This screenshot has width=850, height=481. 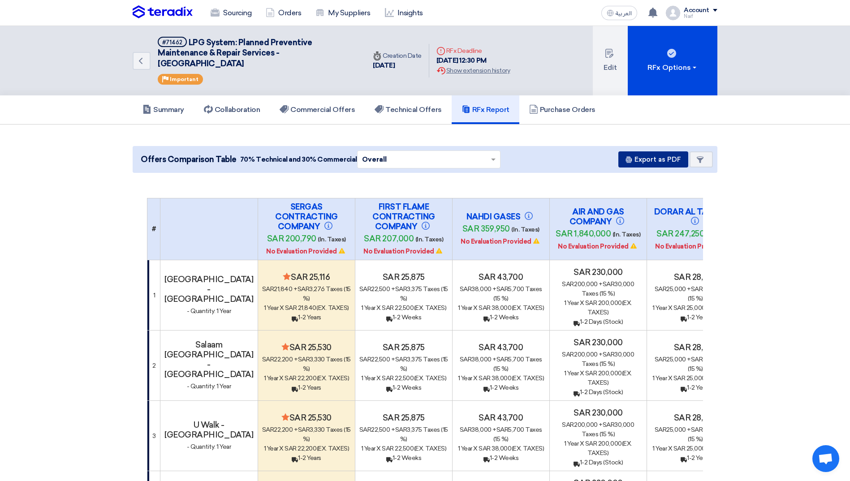 I want to click on div: 38,000 + 5,700 Taxes (15 %), so click(x=501, y=364).